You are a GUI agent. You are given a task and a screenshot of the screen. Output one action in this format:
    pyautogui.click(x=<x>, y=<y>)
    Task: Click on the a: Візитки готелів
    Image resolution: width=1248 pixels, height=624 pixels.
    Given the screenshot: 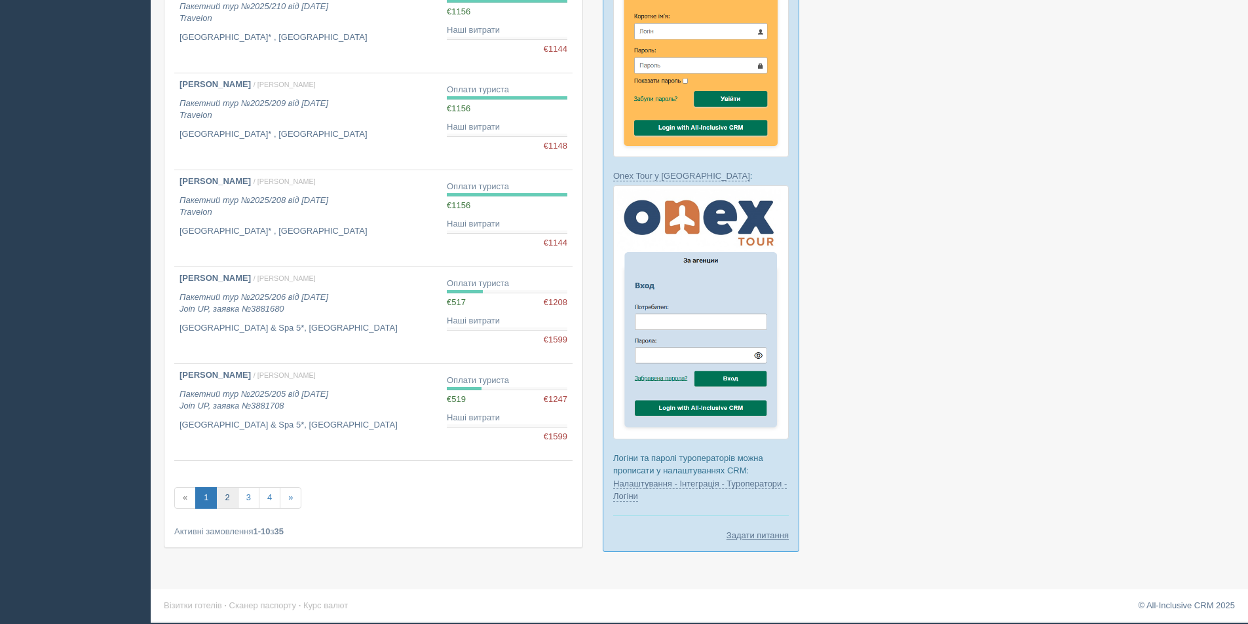 What is the action you would take?
    pyautogui.click(x=193, y=605)
    